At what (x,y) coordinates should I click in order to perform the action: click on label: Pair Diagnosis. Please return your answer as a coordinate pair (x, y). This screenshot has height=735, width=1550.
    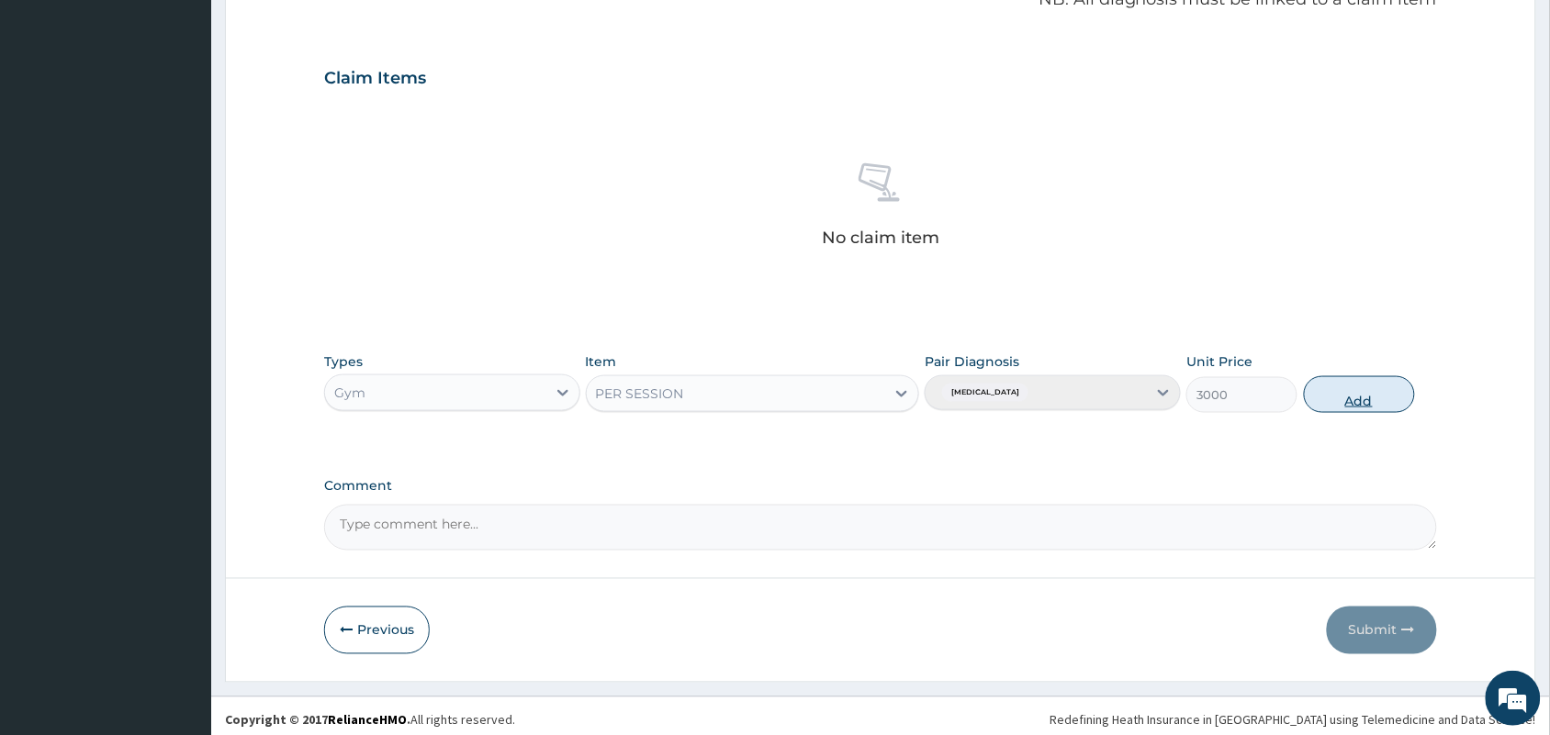
    Looking at the image, I should click on (971, 362).